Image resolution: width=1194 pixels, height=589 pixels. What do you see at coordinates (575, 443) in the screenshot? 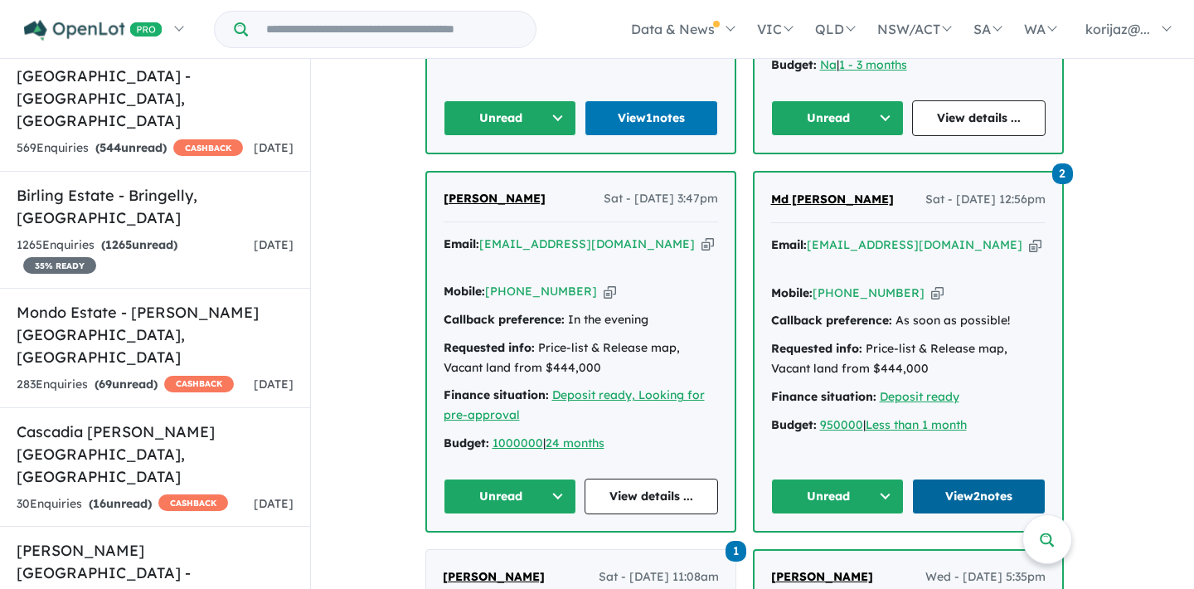
I see `u: 24 months` at bounding box center [575, 443].